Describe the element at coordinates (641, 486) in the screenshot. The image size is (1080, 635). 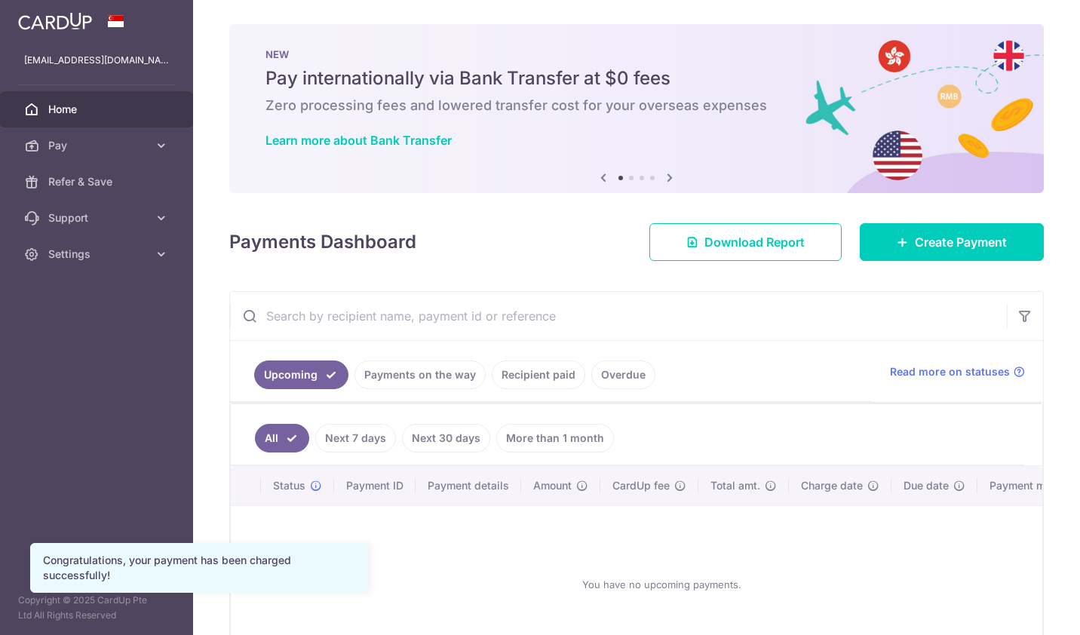
I see `span: CardUp fee` at that location.